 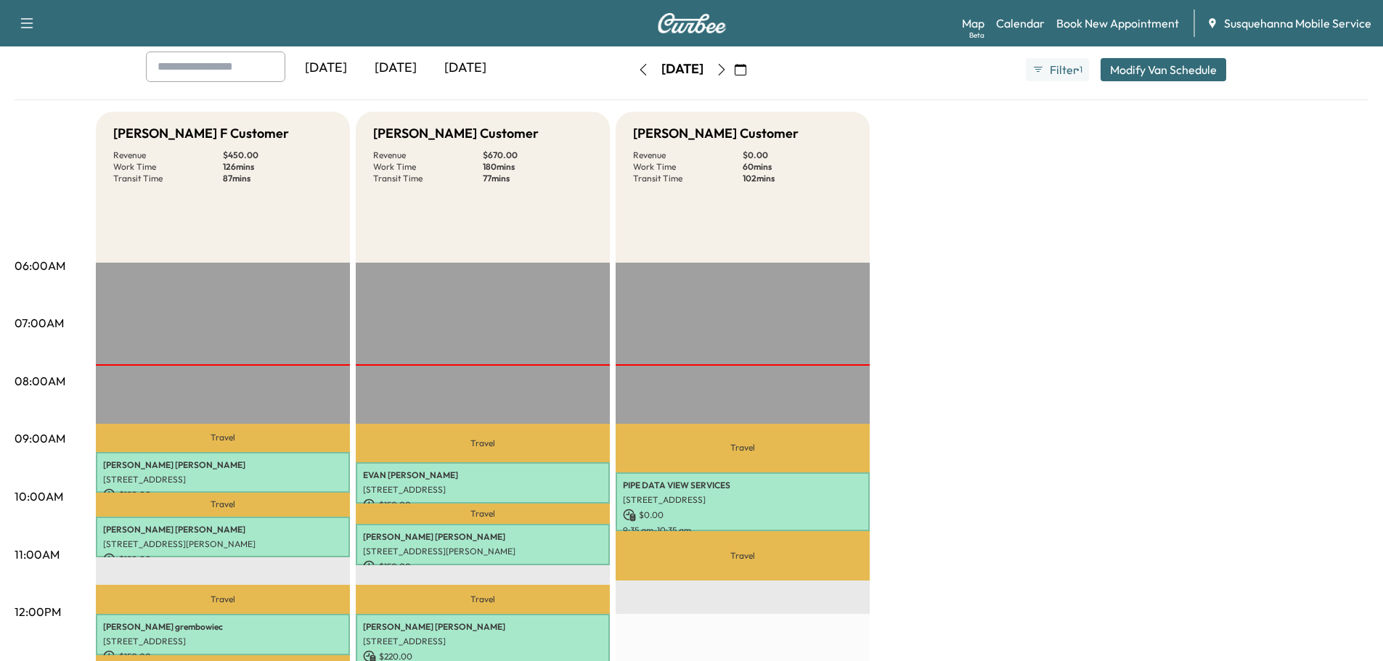 I want to click on p: 12:00PM, so click(x=38, y=612).